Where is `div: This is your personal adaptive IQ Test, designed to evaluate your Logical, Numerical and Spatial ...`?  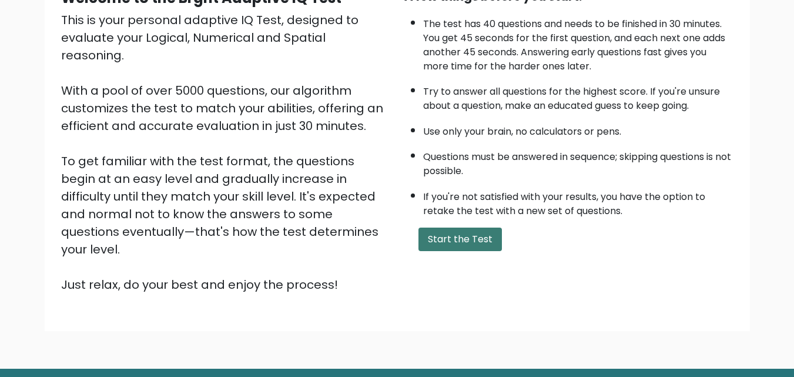
div: This is your personal adaptive IQ Test, designed to evaluate your Logical, Numerical and Spatial ... is located at coordinates (226, 152).